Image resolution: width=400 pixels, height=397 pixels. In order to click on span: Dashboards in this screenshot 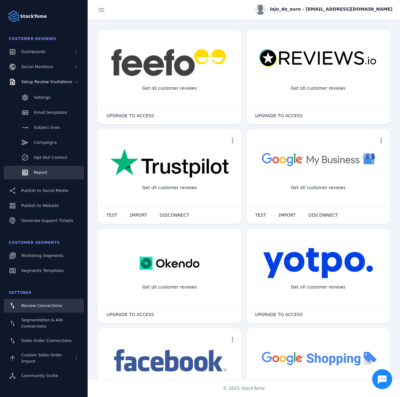, I will do `click(33, 52)`.